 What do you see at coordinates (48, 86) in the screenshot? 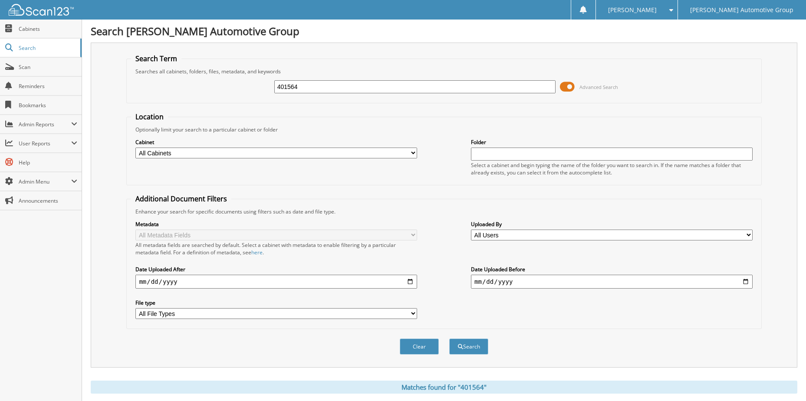
I see `span: Reminders` at bounding box center [48, 86].